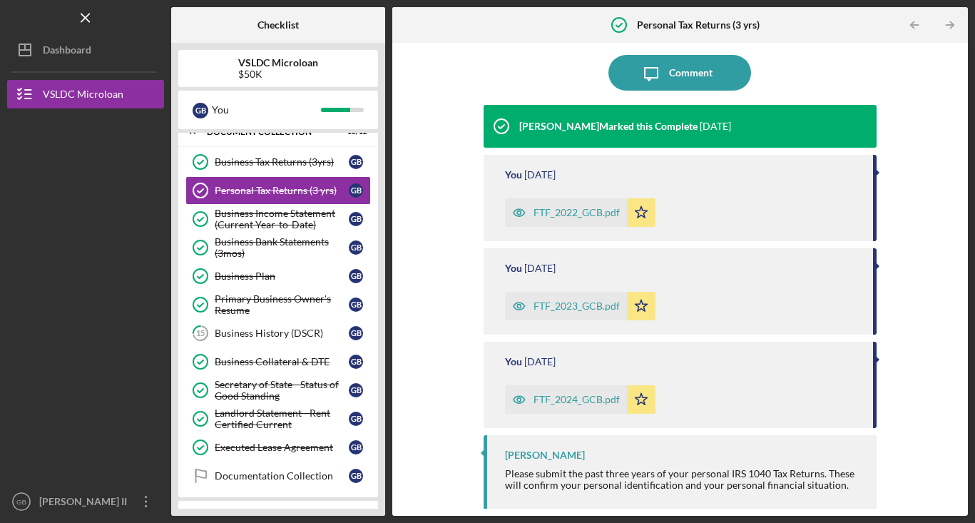  What do you see at coordinates (86, 50) in the screenshot?
I see `button: Dashboard` at bounding box center [86, 50].